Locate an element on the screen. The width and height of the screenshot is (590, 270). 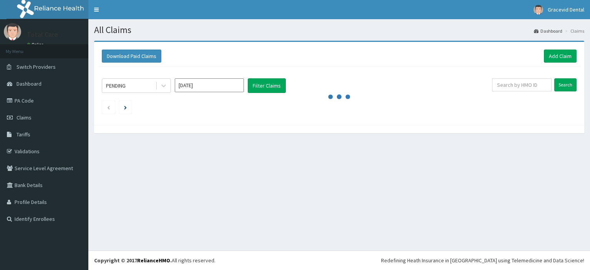
input: Search is located at coordinates (565, 85).